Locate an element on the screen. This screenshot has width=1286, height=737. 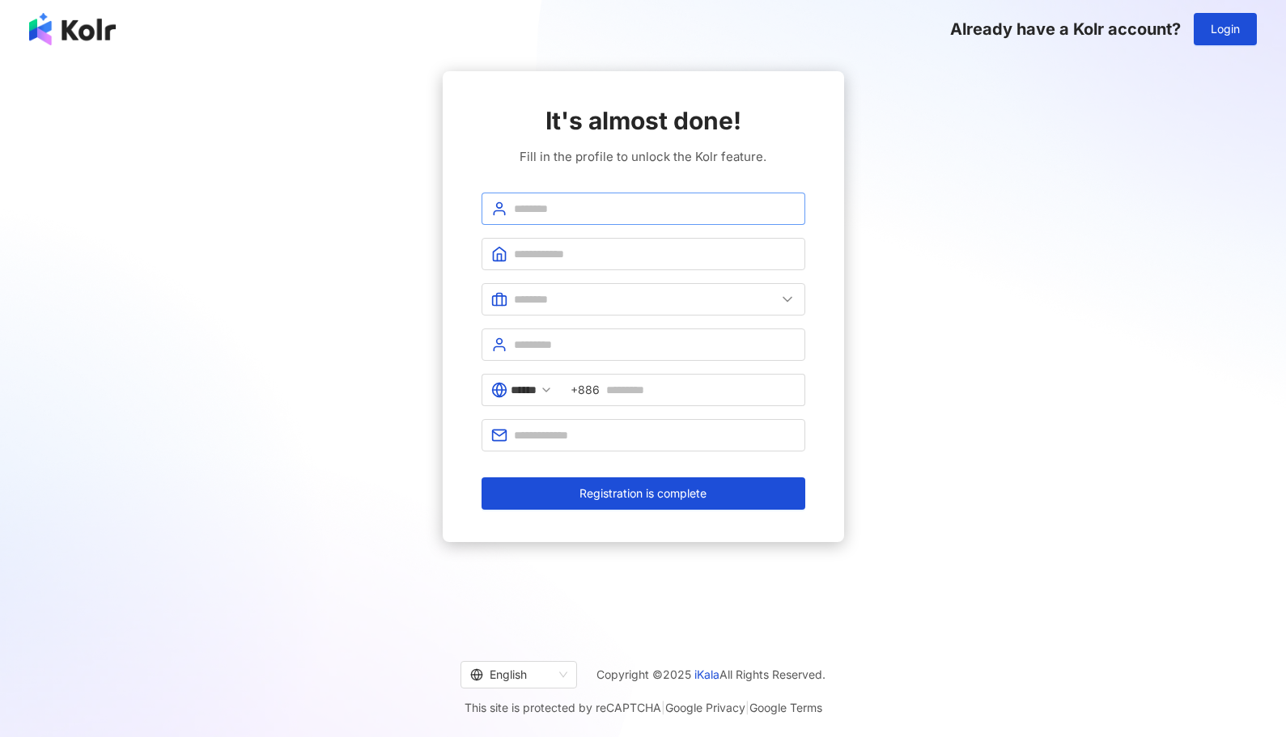
span: It's almost done! is located at coordinates (643, 121).